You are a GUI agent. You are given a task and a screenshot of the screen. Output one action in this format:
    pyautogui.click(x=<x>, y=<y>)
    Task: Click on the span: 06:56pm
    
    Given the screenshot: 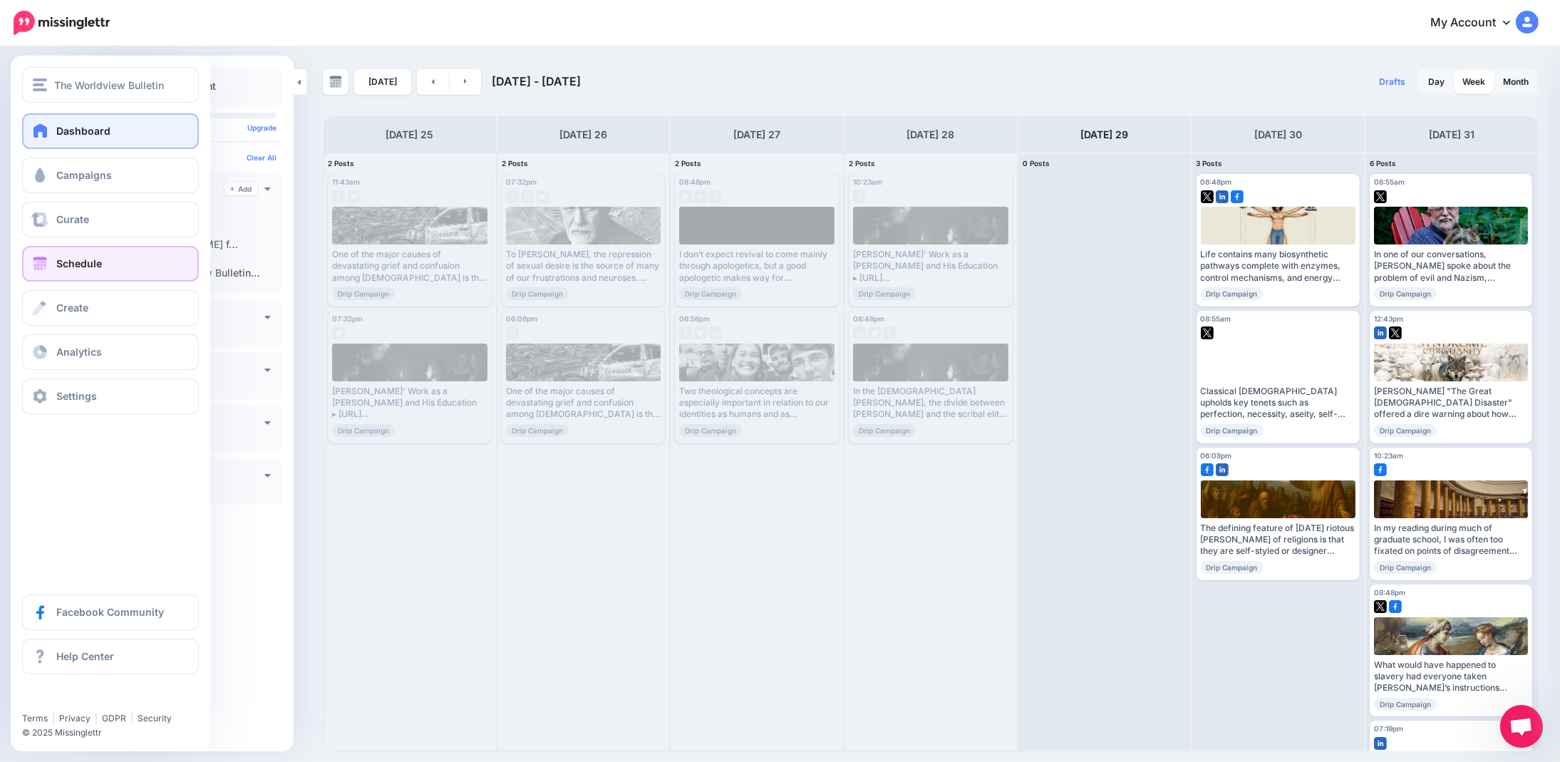 What is the action you would take?
    pyautogui.click(x=694, y=318)
    